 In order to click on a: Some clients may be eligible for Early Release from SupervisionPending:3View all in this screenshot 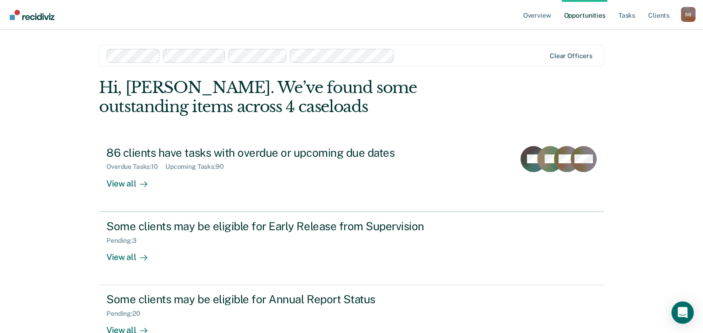, I will do `click(351, 248)`.